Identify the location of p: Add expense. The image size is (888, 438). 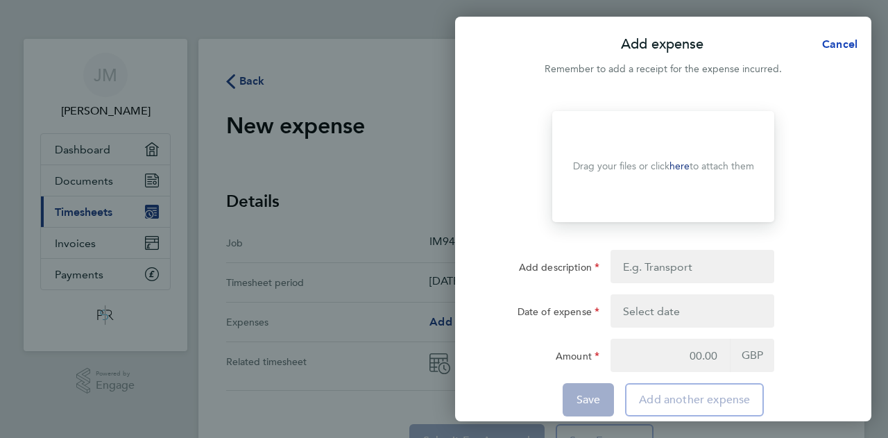
(662, 44).